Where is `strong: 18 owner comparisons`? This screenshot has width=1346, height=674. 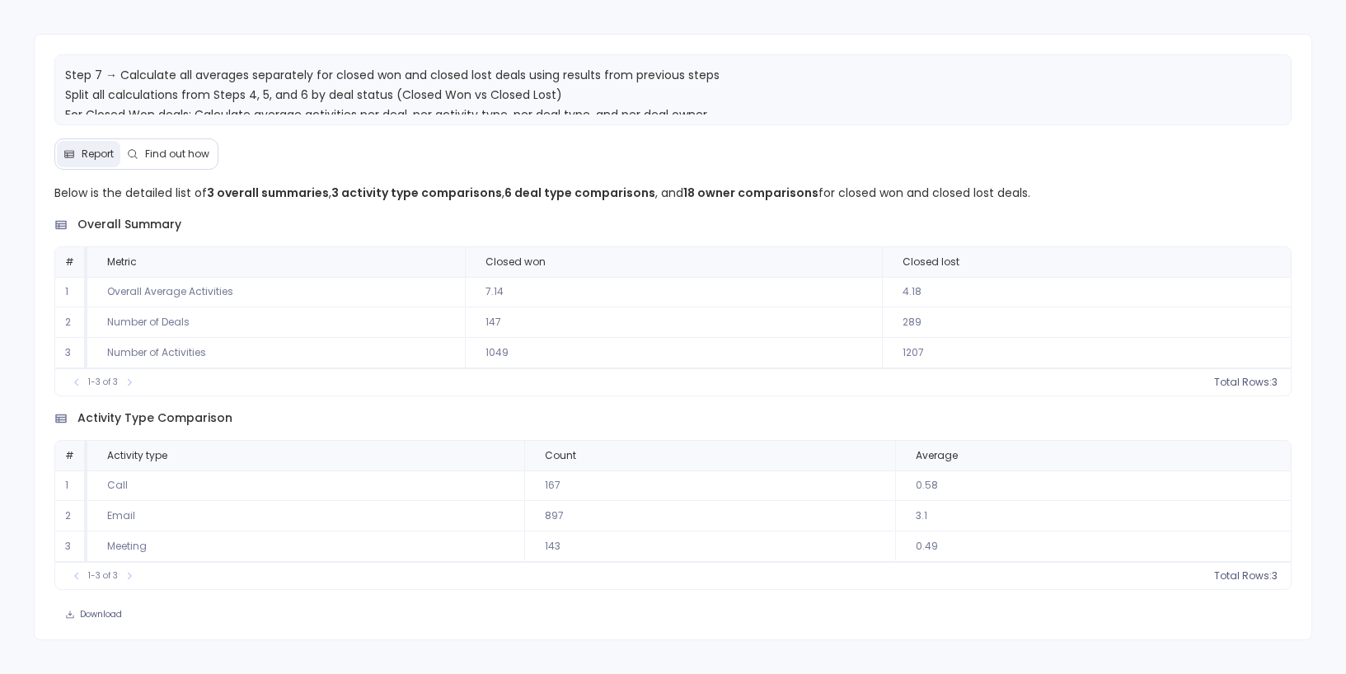
strong: 18 owner comparisons is located at coordinates (751, 193).